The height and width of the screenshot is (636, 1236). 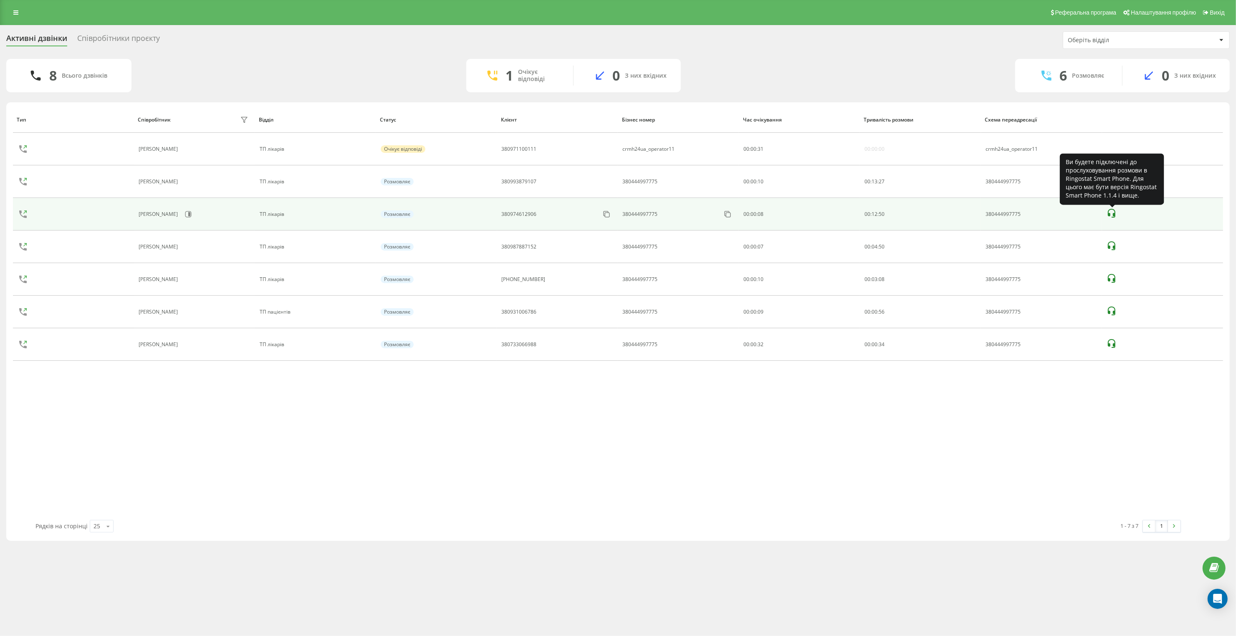 What do you see at coordinates (1085, 13) in the screenshot?
I see `span: Реферальна програма` at bounding box center [1085, 13].